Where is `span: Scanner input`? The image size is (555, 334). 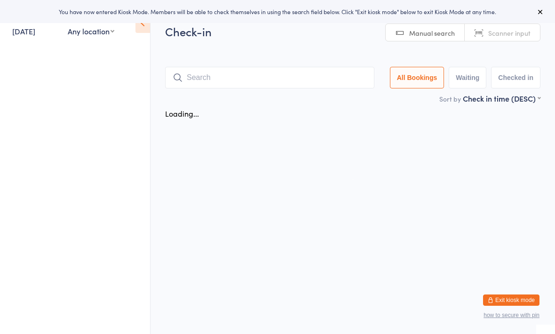 span: Scanner input is located at coordinates (510, 33).